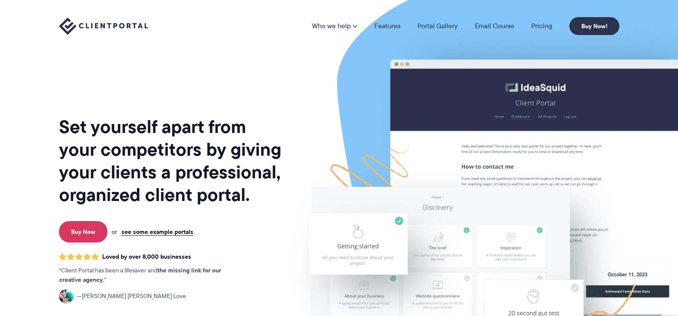 This screenshot has height=316, width=678. Describe the element at coordinates (140, 275) in the screenshot. I see `strong: the missing link for our creative agency` at that location.